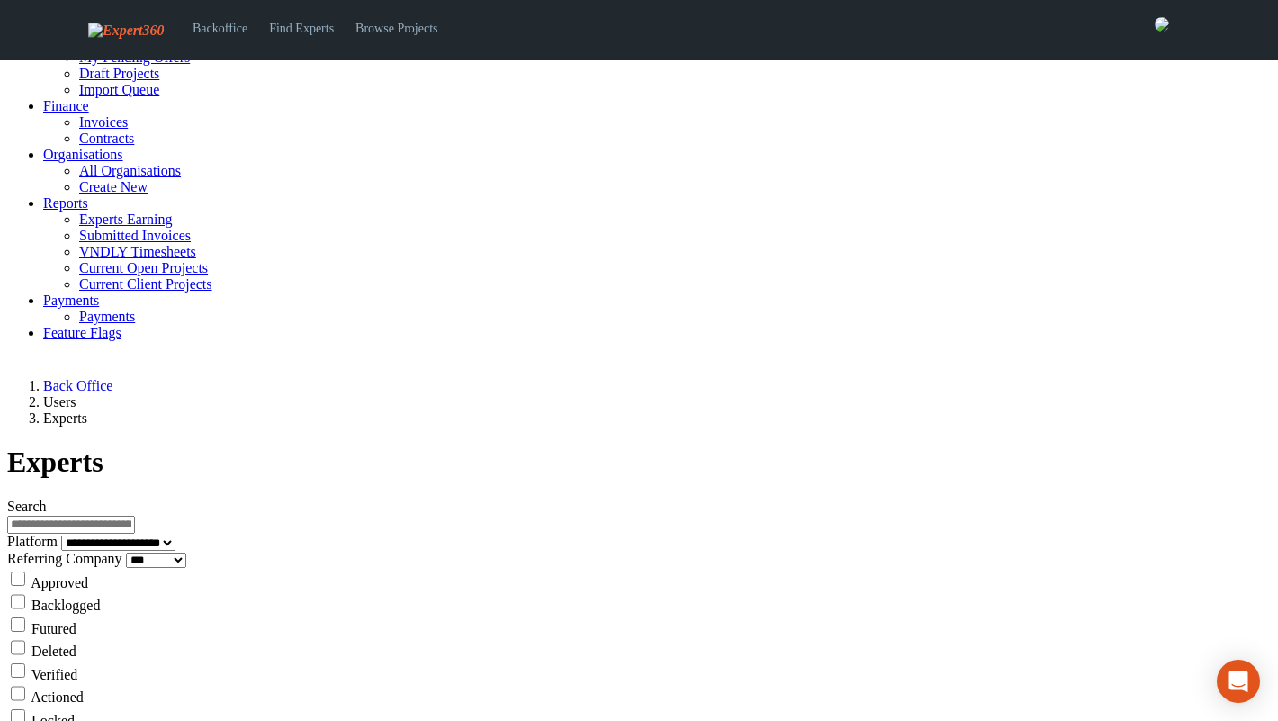 This screenshot has height=721, width=1278. I want to click on a: Create New, so click(113, 186).